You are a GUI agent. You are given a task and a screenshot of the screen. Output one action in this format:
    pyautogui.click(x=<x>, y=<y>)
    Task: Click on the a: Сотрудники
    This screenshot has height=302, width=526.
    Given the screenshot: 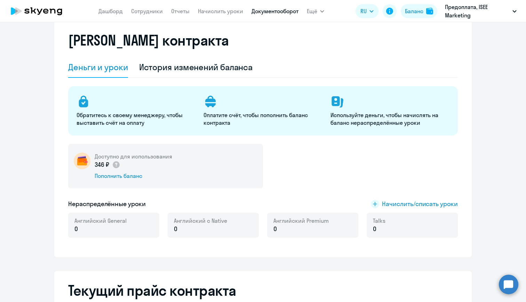 What is the action you would take?
    pyautogui.click(x=147, y=11)
    